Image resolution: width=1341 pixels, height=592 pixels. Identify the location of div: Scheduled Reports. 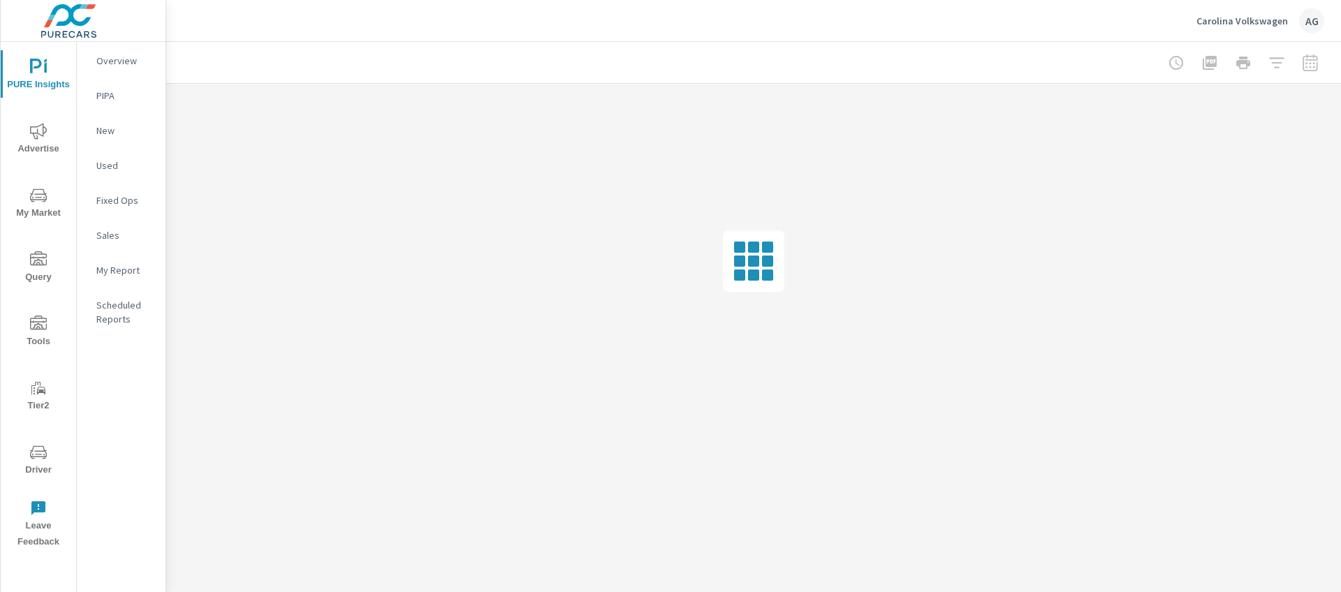
(121, 312).